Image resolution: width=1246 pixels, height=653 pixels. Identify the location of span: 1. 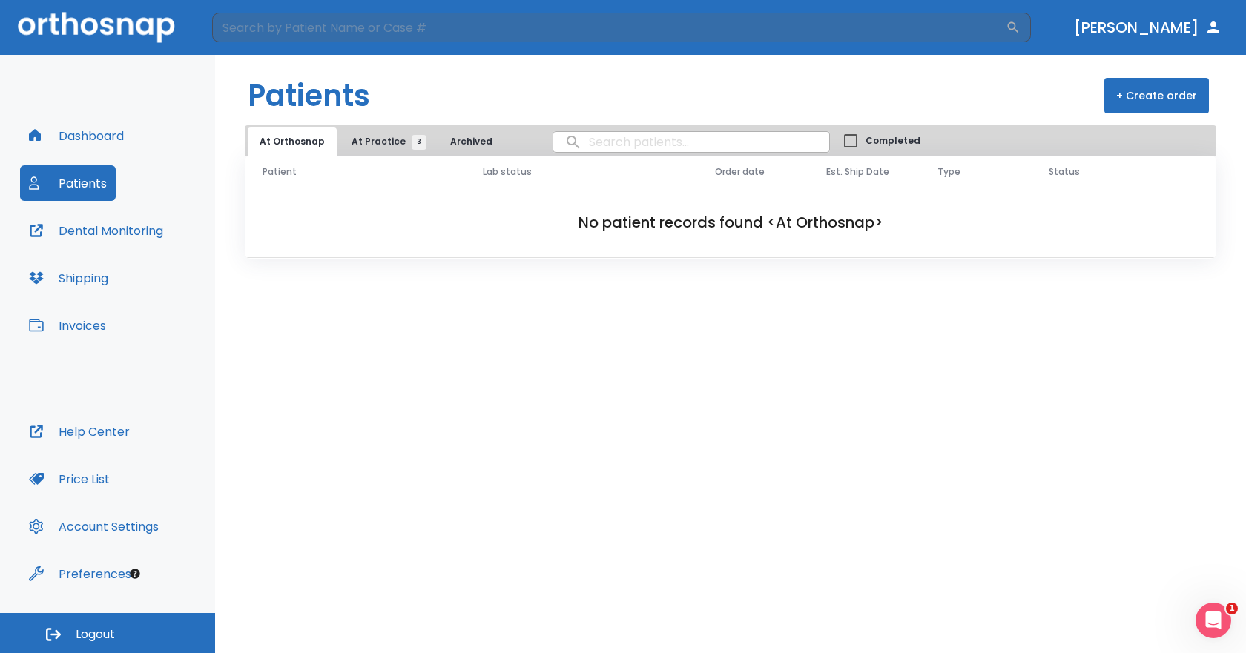
(1232, 609).